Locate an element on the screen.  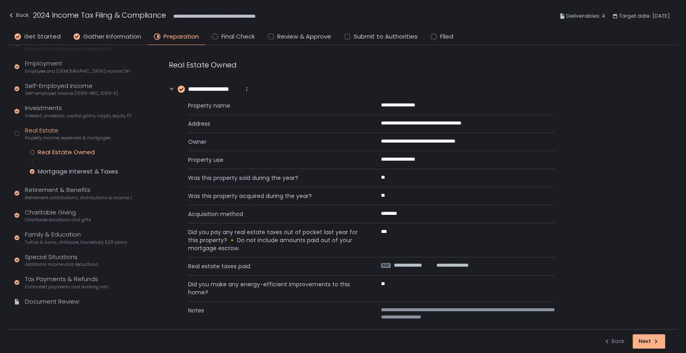
span: Final Check is located at coordinates (238, 37).